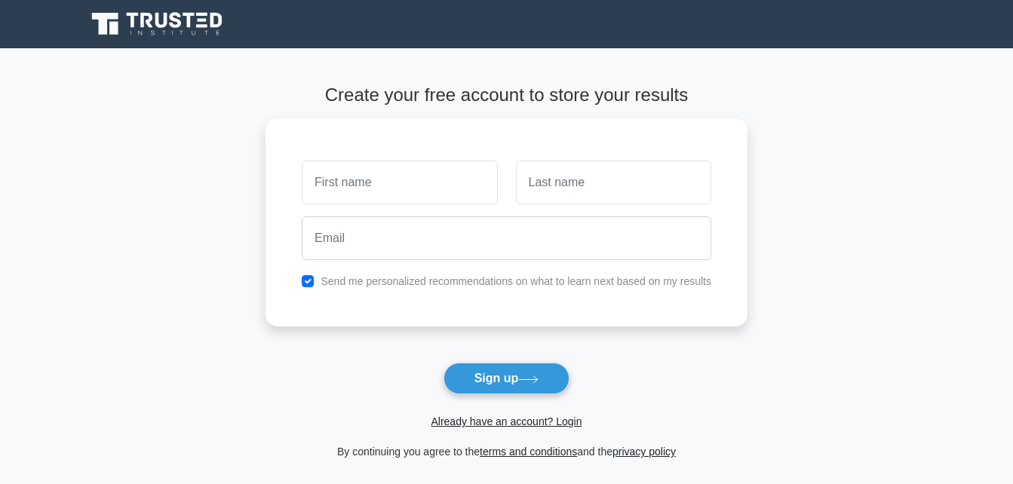 Image resolution: width=1013 pixels, height=484 pixels. Describe the element at coordinates (613, 182) in the screenshot. I see `input: Last name` at that location.